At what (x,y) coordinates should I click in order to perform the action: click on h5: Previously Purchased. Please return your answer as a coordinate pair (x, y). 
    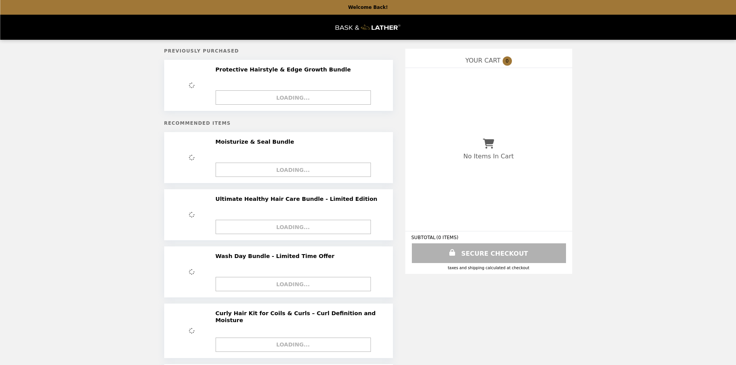
    Looking at the image, I should click on (278, 51).